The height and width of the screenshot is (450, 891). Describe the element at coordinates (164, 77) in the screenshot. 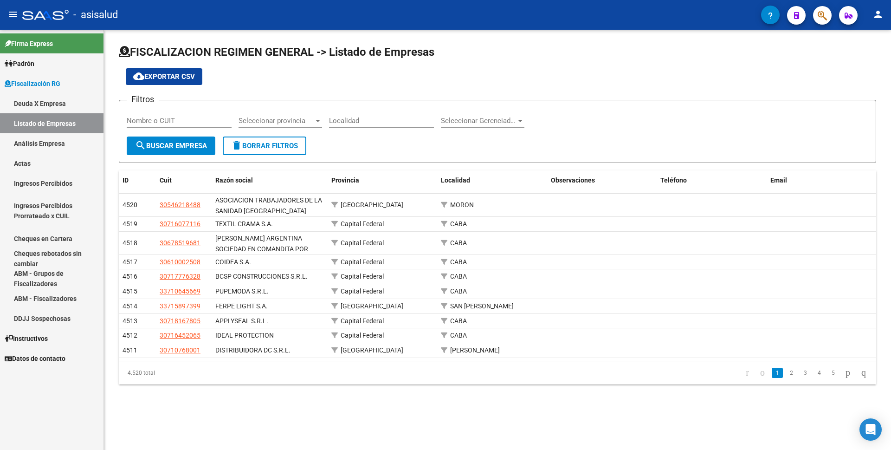

I see `button: Exportar CSV` at that location.